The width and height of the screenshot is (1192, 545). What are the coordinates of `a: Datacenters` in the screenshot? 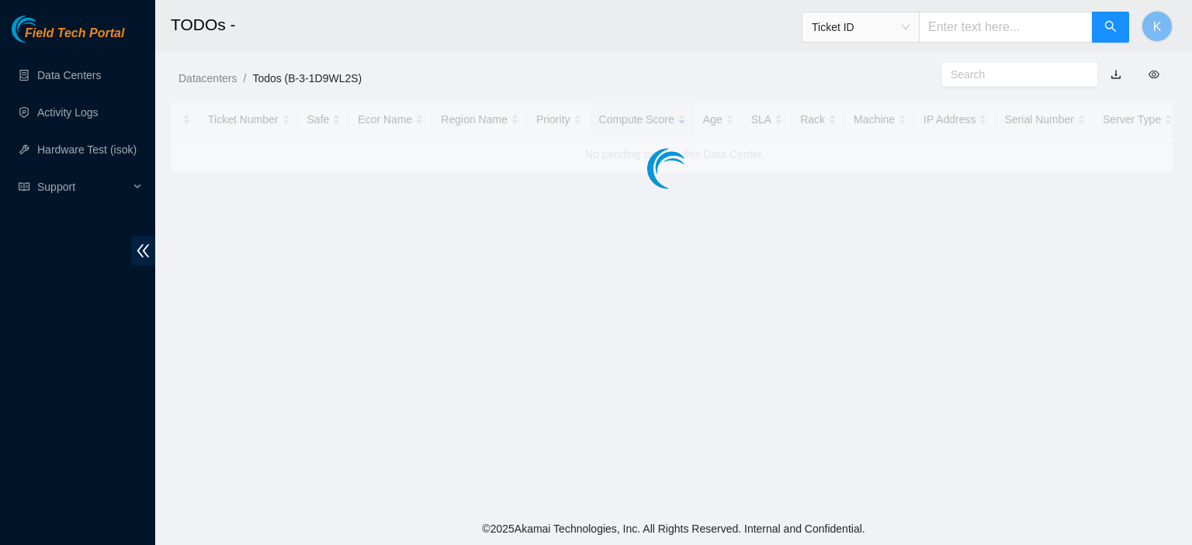 It's located at (207, 78).